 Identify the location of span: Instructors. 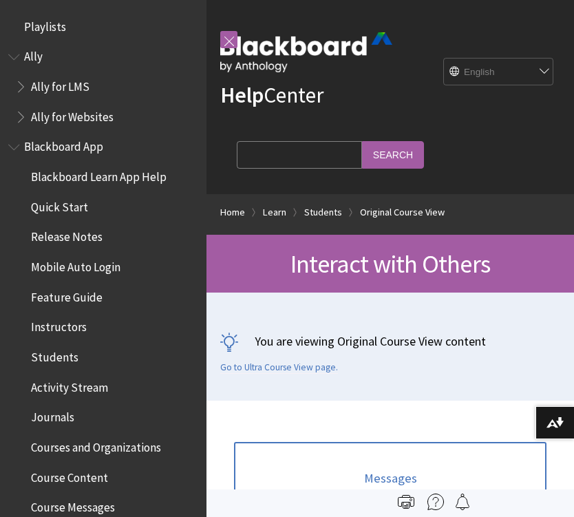
(59, 325).